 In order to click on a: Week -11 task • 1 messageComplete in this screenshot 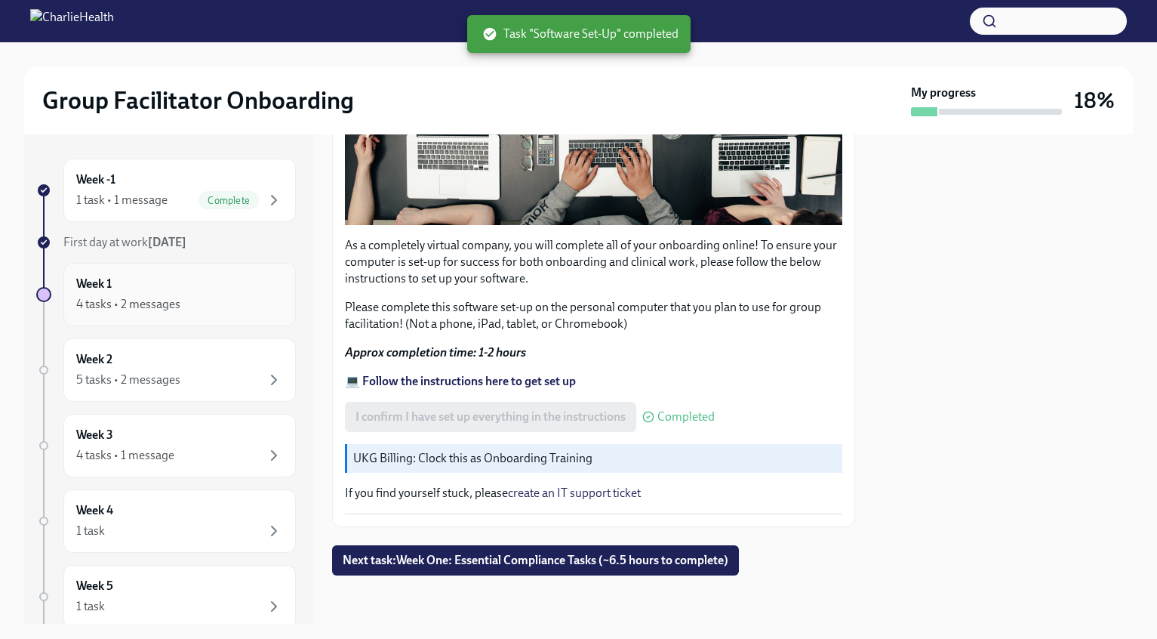, I will do `click(166, 190)`.